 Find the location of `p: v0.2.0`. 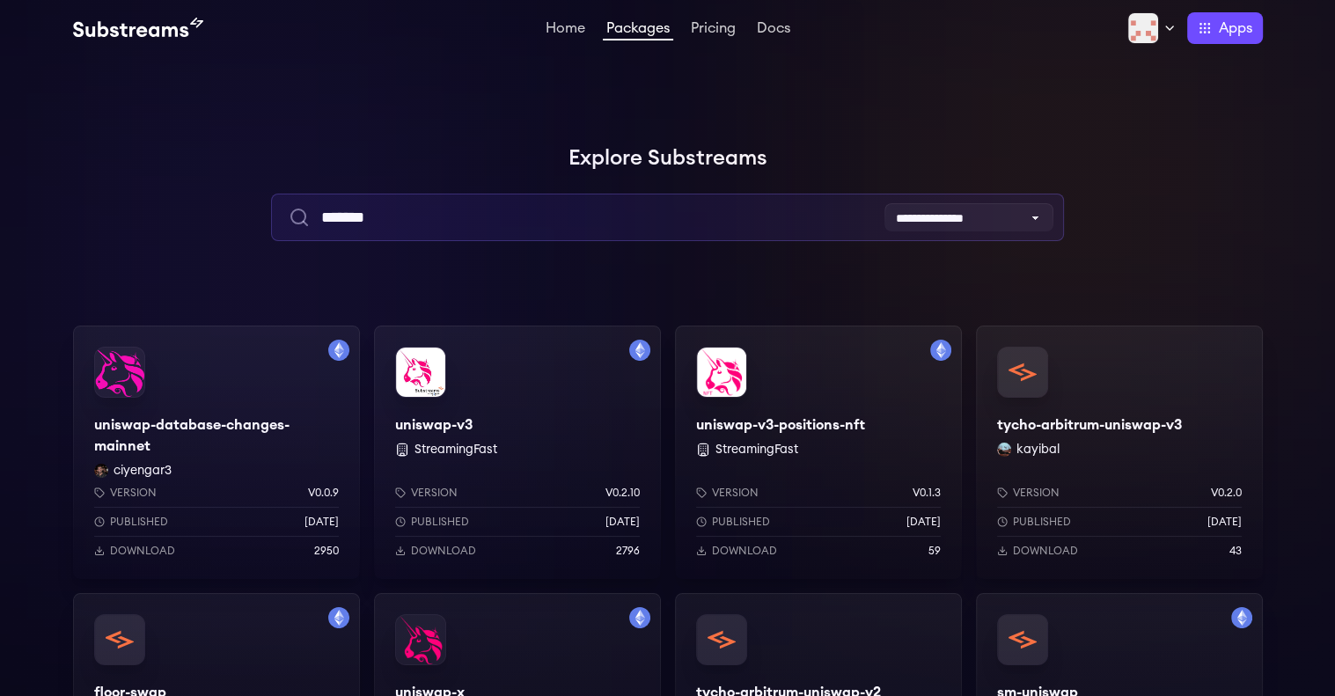

p: v0.2.0 is located at coordinates (1226, 493).